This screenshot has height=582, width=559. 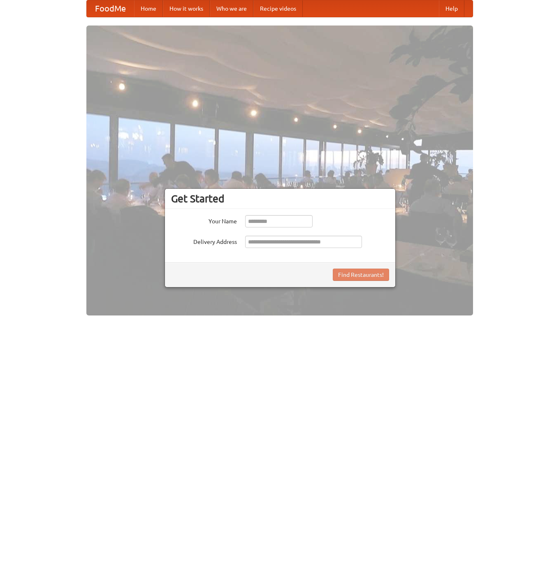 I want to click on a: Recipe videos, so click(x=278, y=9).